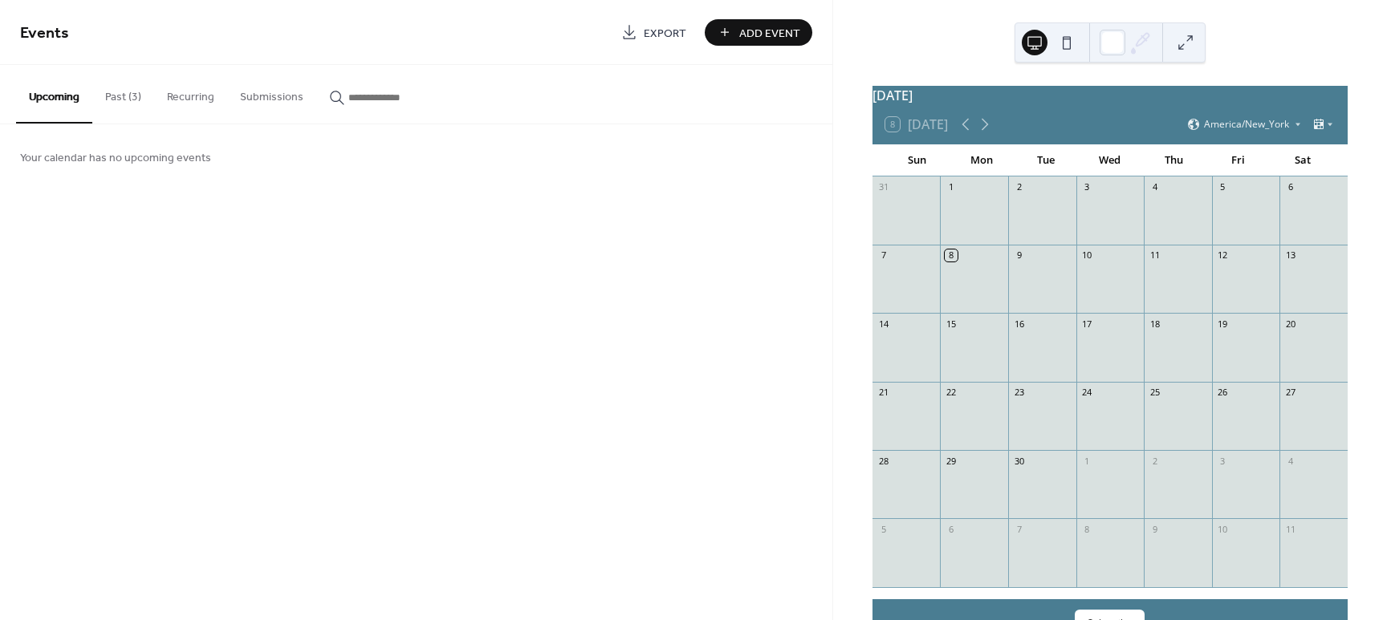 The width and height of the screenshot is (1387, 620). What do you see at coordinates (917, 161) in the screenshot?
I see `div: Sun` at bounding box center [917, 161].